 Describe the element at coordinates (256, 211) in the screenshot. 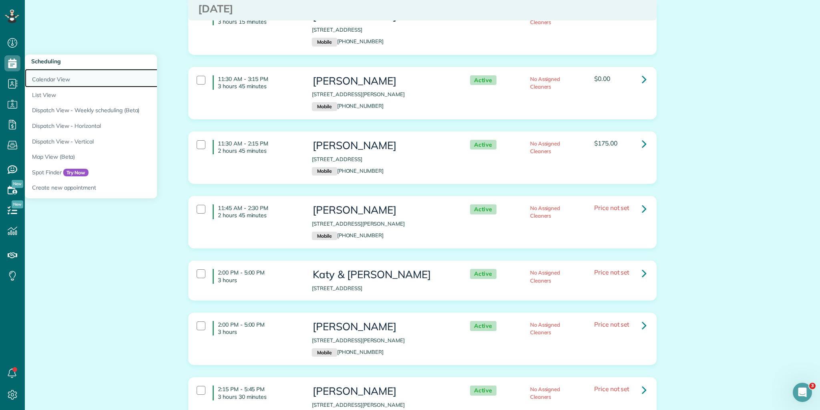

I see `h4: 11:45 AM - 2:30 PM` at that location.